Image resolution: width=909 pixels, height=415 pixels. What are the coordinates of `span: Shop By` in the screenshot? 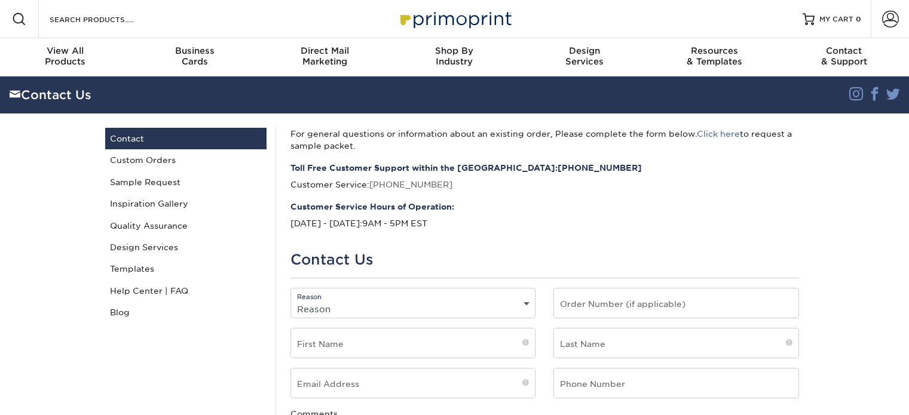 It's located at (454, 51).